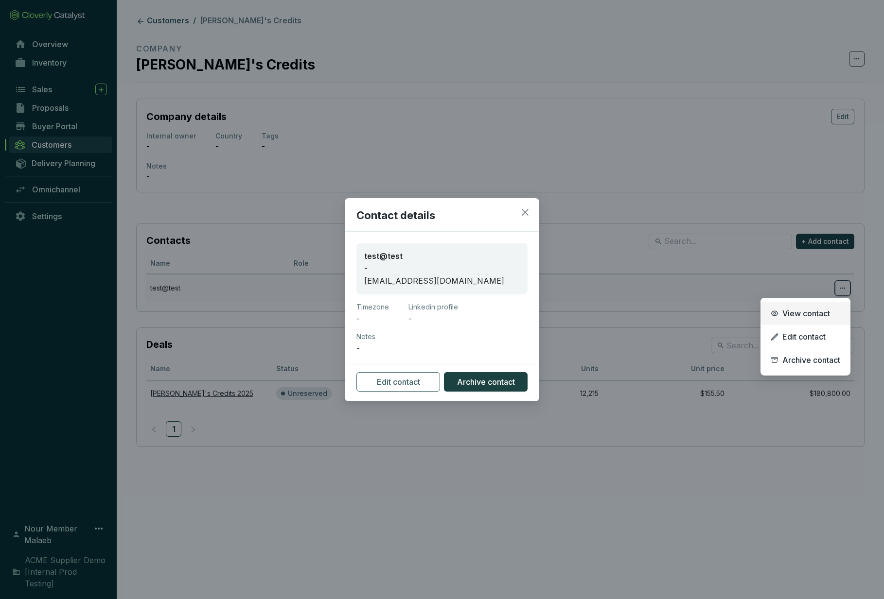 The image size is (884, 599). I want to click on p: Edit contact, so click(805, 337).